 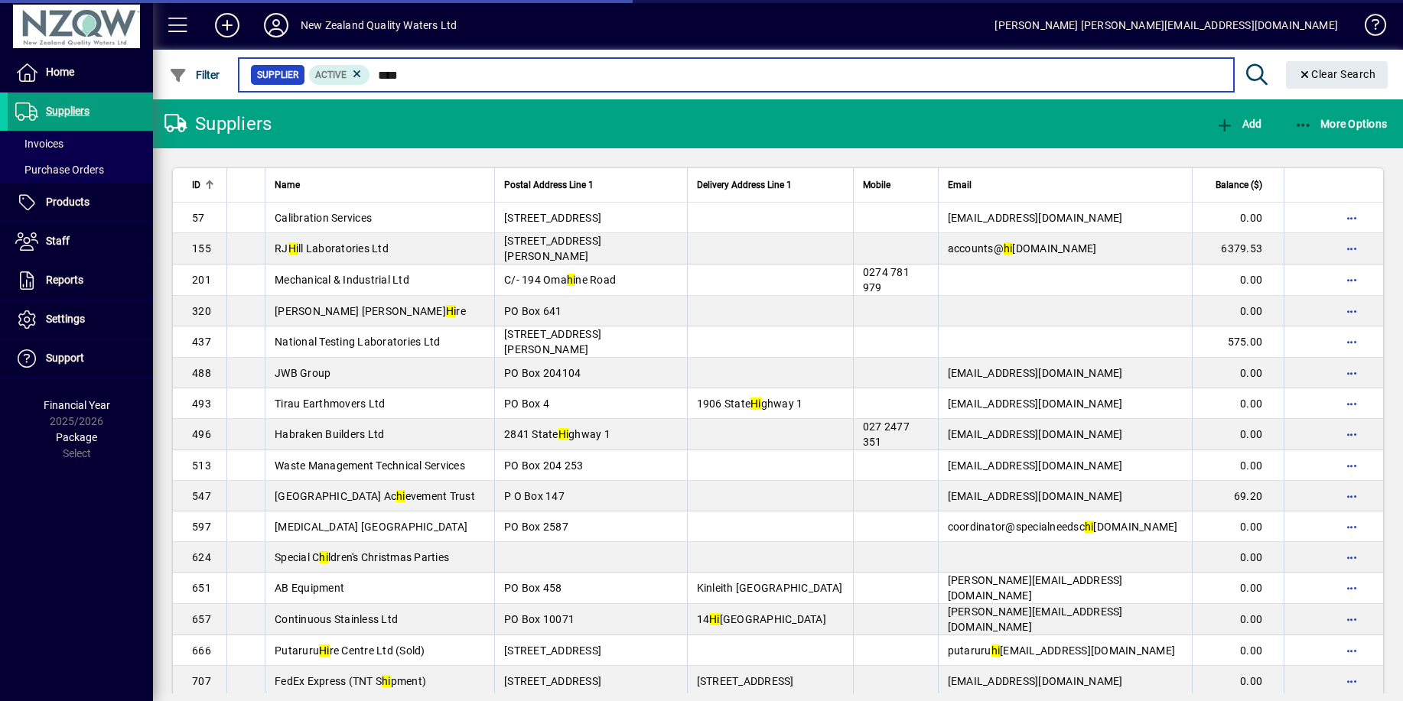 What do you see at coordinates (330, 404) in the screenshot?
I see `span: Tirau Earthmovers Ltd` at bounding box center [330, 404].